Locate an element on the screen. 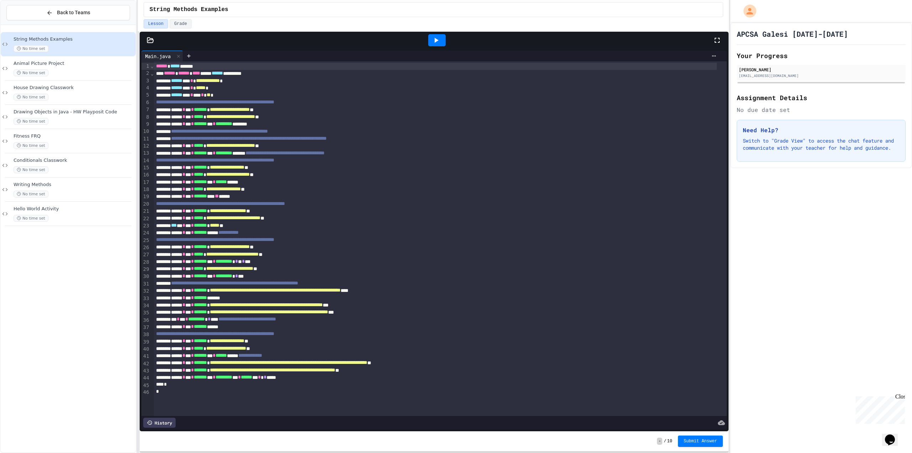 The width and height of the screenshot is (912, 453). button: Submit Answer is located at coordinates (701, 441).